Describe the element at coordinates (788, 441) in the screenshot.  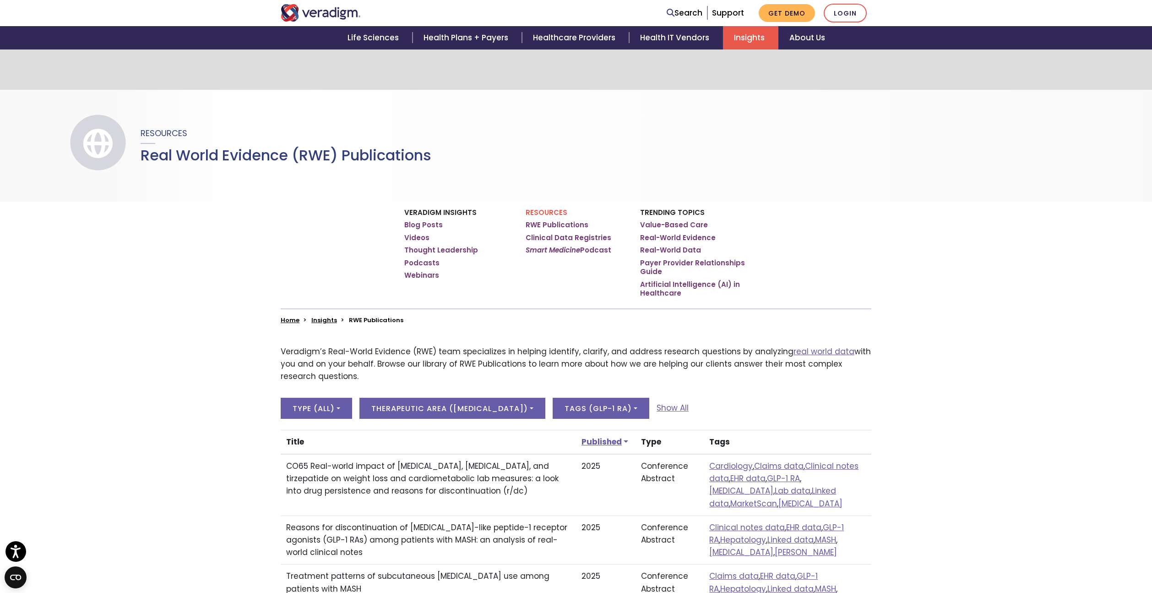
I see `th: Tags` at that location.